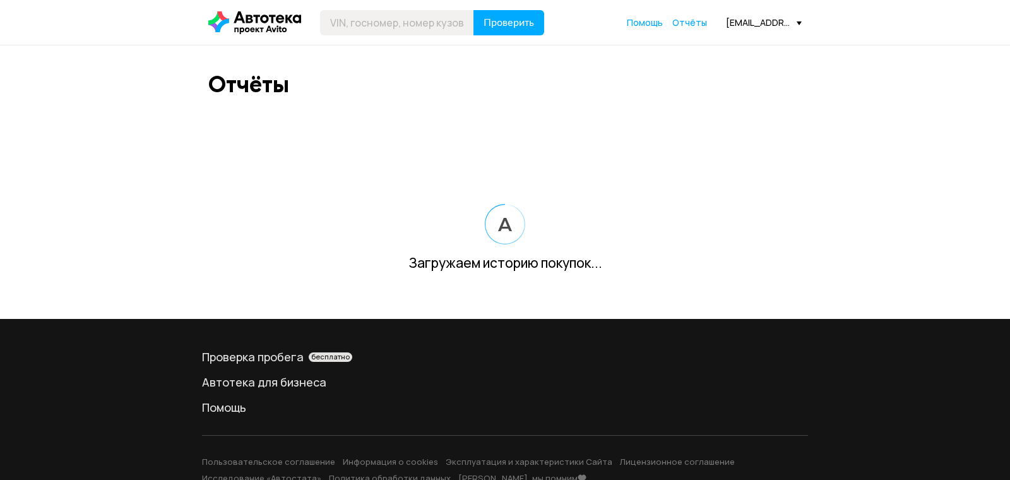 Image resolution: width=1010 pixels, height=480 pixels. Describe the element at coordinates (505, 357) in the screenshot. I see `a: Проверка пробегабесплатно` at that location.